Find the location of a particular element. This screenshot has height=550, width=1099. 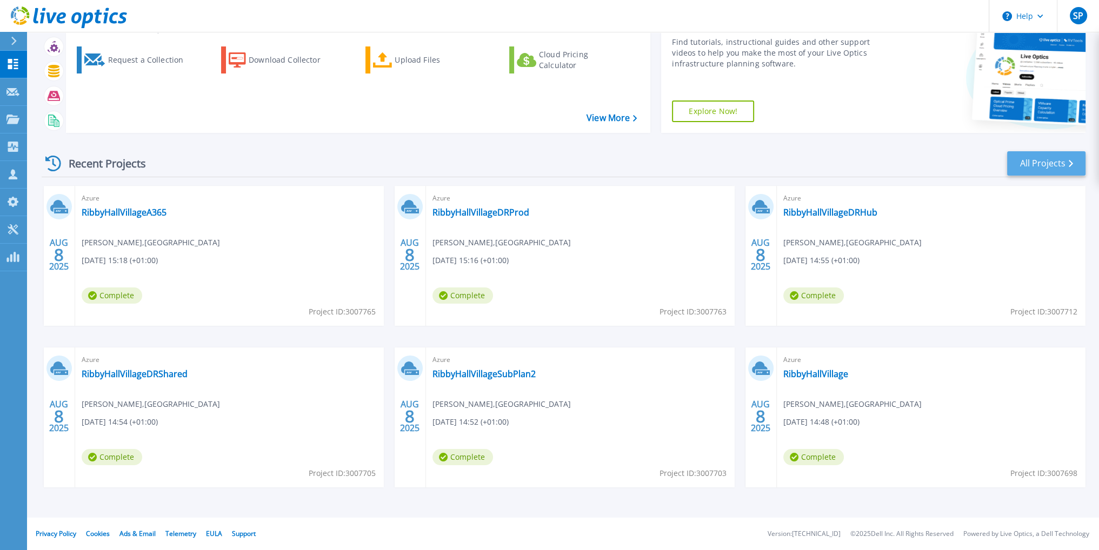

h3: Start a New Project is located at coordinates (356, 26).